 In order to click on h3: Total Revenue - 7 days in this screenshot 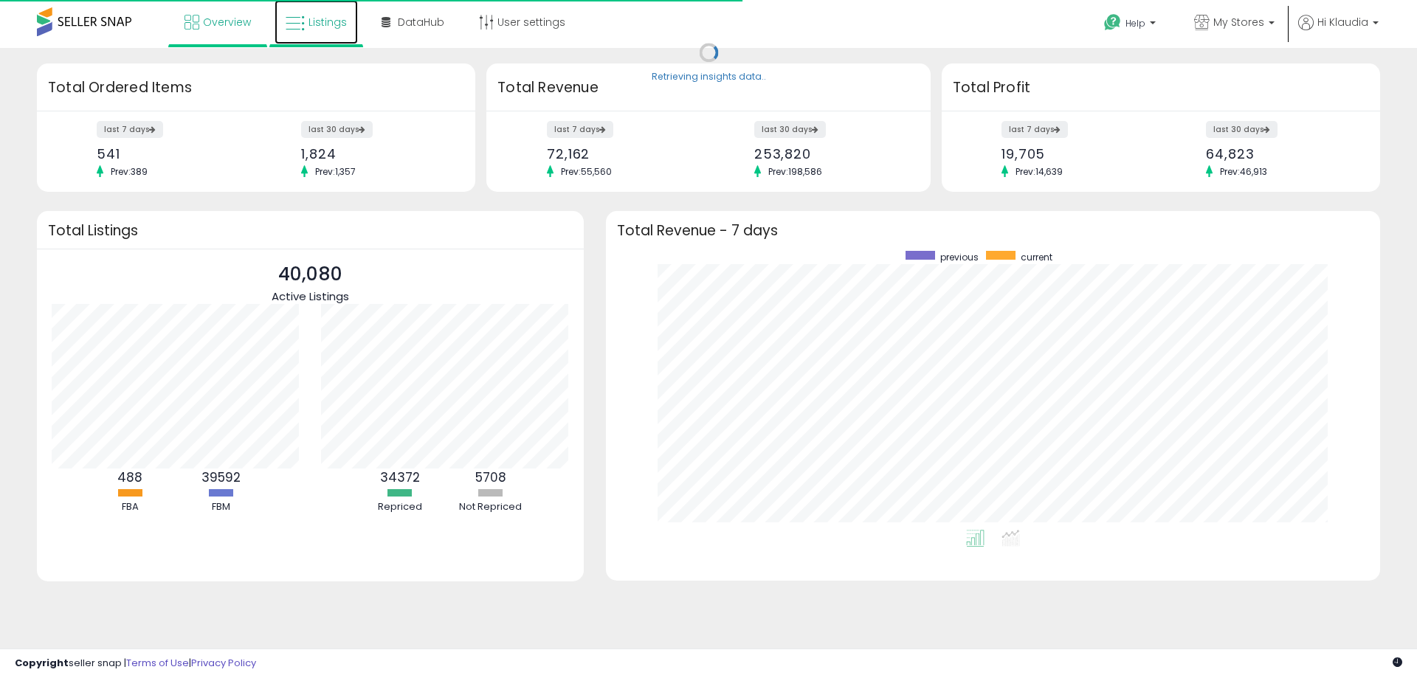, I will do `click(993, 230)`.